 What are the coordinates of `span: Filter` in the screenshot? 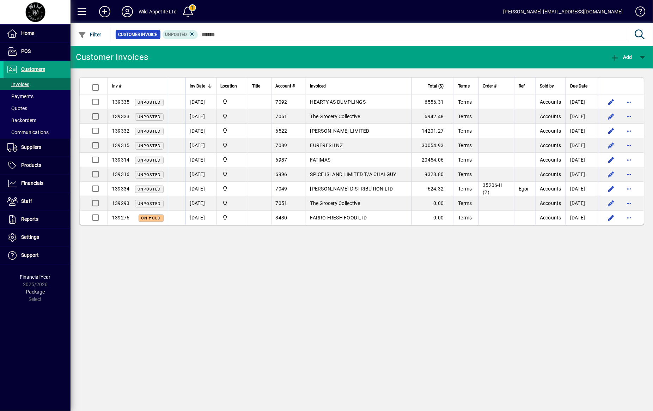 It's located at (90, 35).